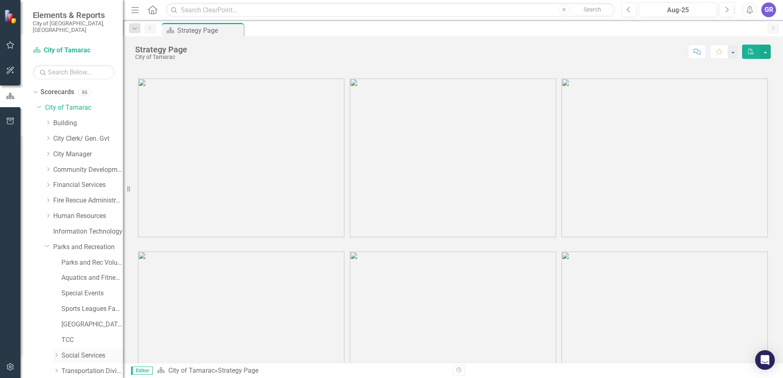 Image resolution: width=783 pixels, height=378 pixels. Describe the element at coordinates (57, 92) in the screenshot. I see `a: Scorecards` at that location.